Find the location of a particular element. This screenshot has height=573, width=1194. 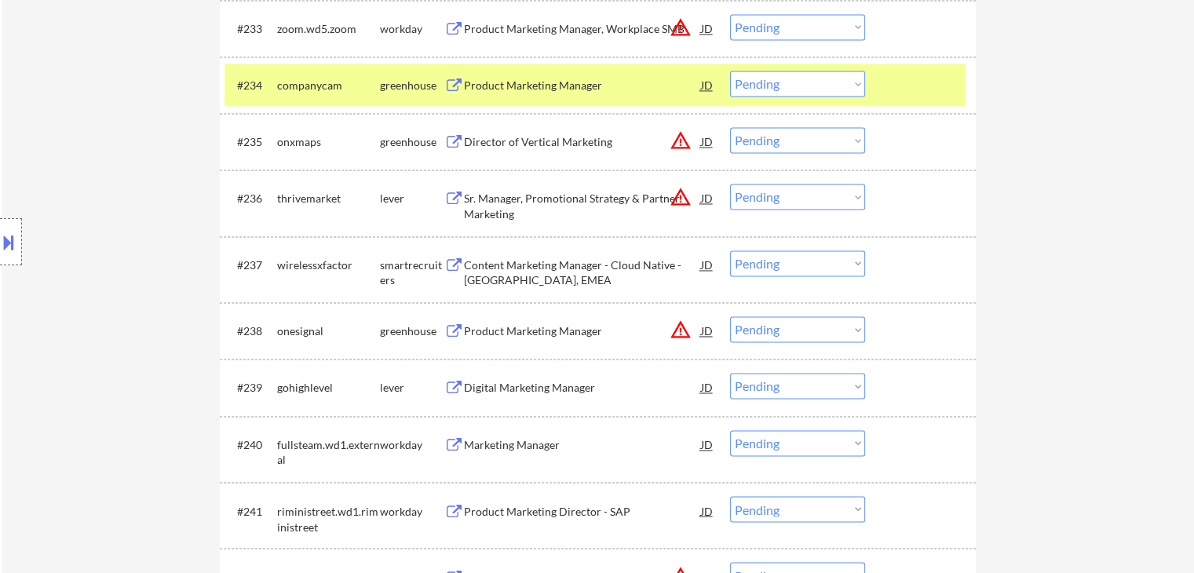

div: companycam is located at coordinates (328, 86).